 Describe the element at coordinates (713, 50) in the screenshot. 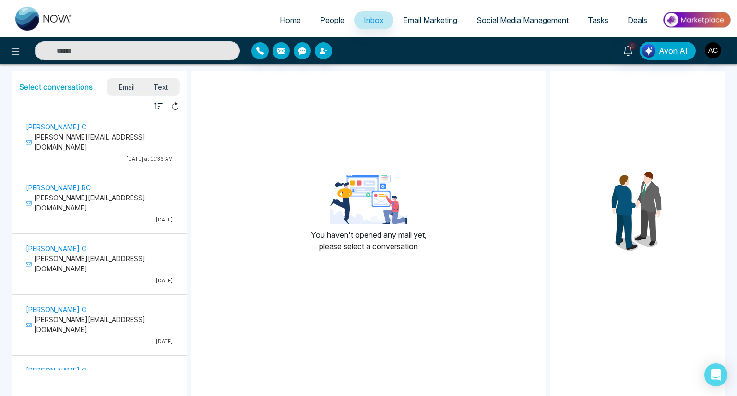

I see `img: User Avatar` at that location.